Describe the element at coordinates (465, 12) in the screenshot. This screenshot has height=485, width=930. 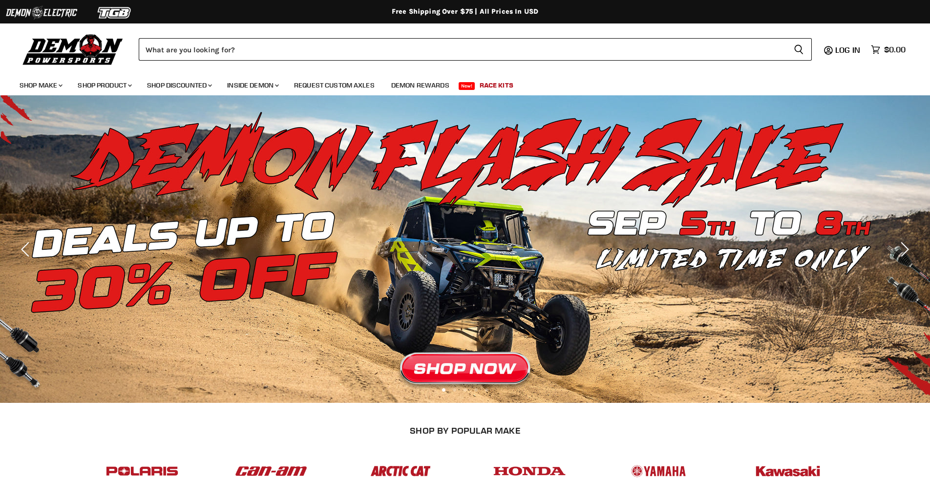
I see `div: Free Shipping Over $75 | All Prices In USD` at that location.